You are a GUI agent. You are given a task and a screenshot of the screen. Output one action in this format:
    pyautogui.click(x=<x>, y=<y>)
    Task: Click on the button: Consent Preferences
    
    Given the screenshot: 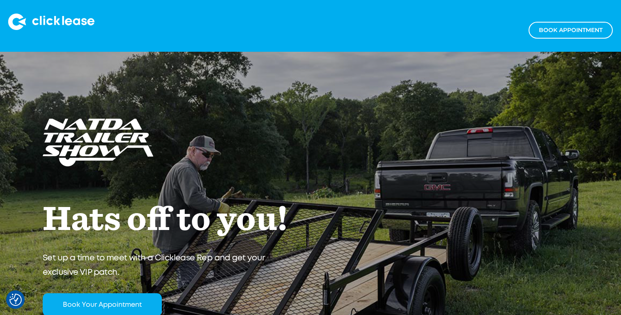 What is the action you would take?
    pyautogui.click(x=16, y=300)
    